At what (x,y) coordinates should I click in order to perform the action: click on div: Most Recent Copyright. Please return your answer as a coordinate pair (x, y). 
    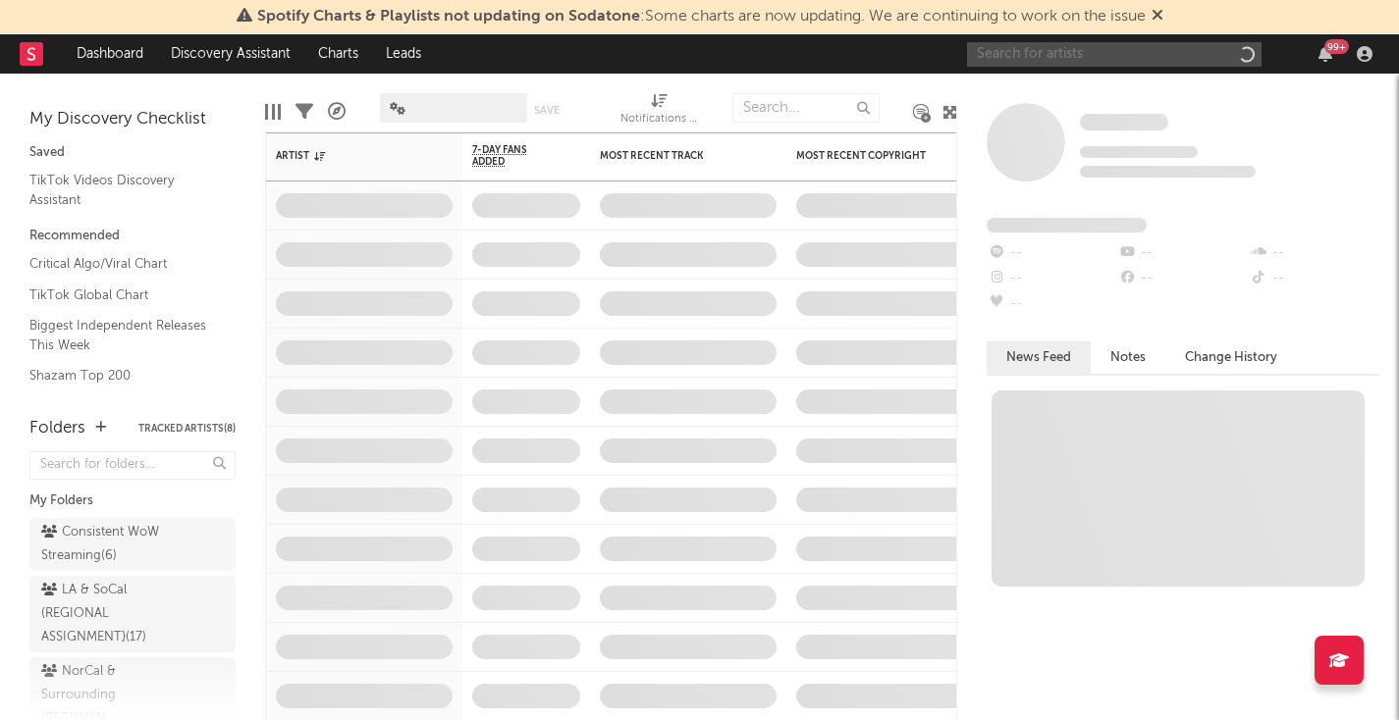
    Looking at the image, I should click on (870, 156).